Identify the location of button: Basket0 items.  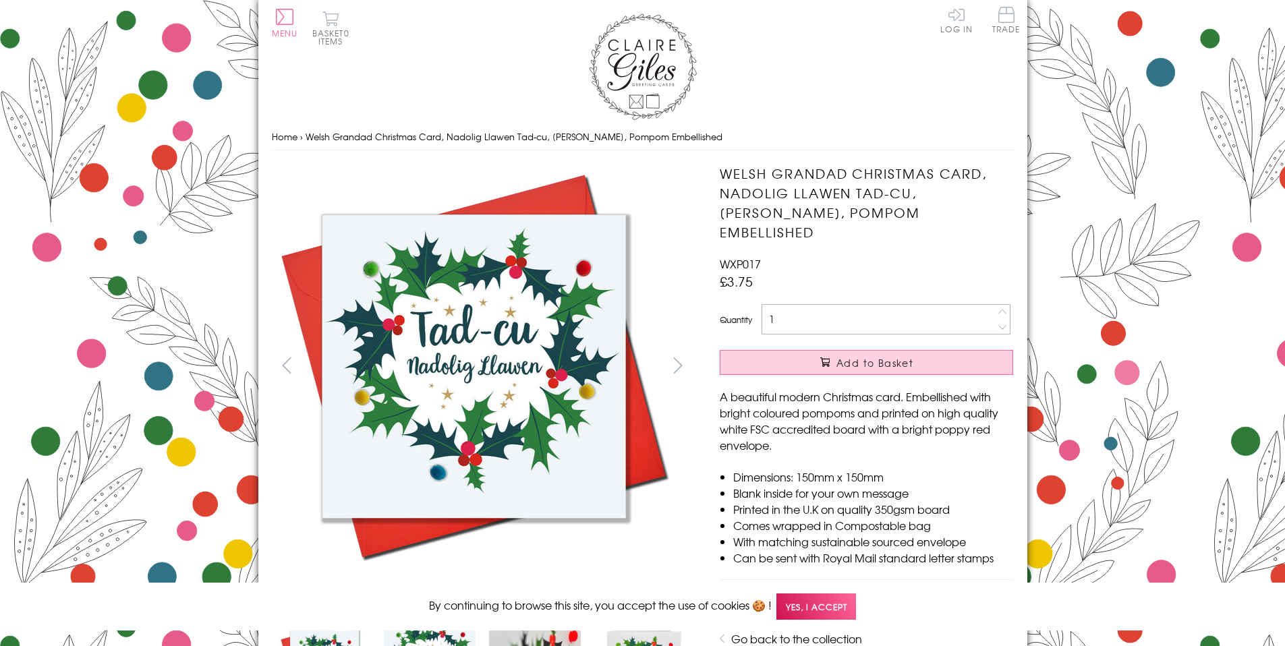
(330, 28).